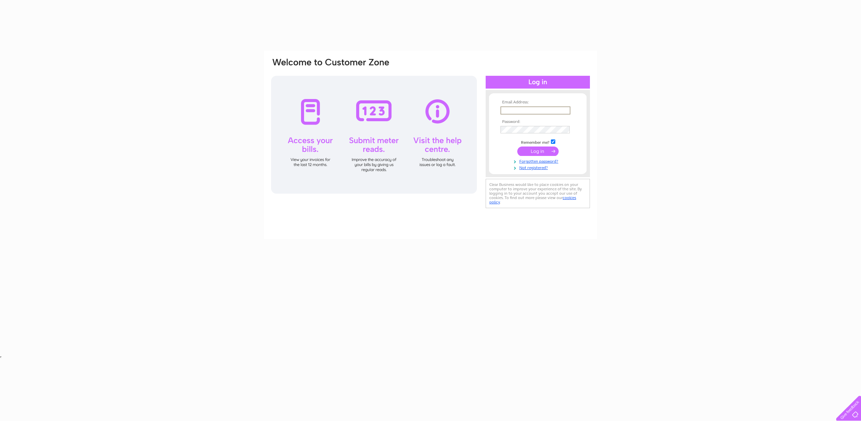 This screenshot has width=861, height=421. Describe the element at coordinates (538, 102) in the screenshot. I see `th: Email Address:` at that location.